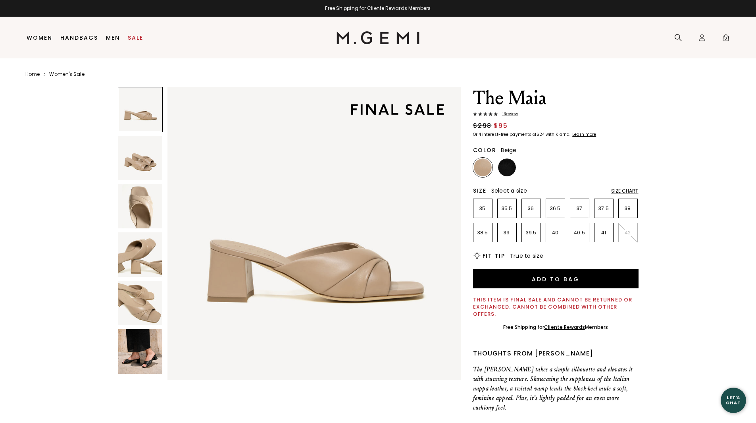 The width and height of the screenshot is (756, 423). Describe the element at coordinates (628, 233) in the screenshot. I see `p: 42` at that location.